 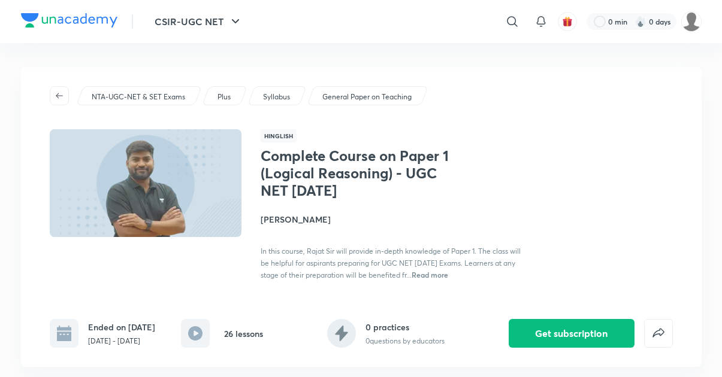 I want to click on img: streak, so click(x=640, y=22).